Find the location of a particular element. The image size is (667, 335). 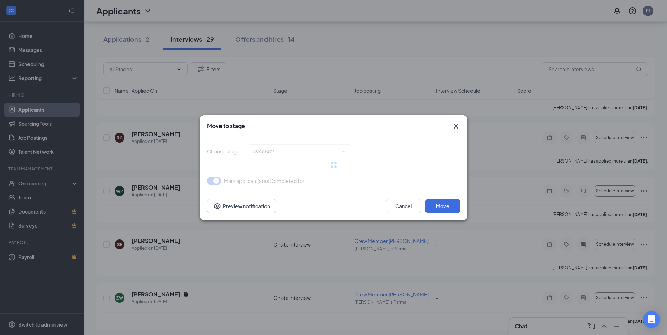

h3: Move to stage is located at coordinates (226, 126).